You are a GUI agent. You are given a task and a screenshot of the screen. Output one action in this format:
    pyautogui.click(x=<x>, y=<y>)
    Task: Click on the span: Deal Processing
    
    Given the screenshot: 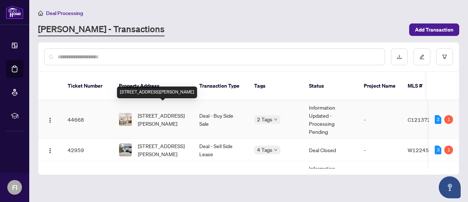 What is the action you would take?
    pyautogui.click(x=64, y=13)
    